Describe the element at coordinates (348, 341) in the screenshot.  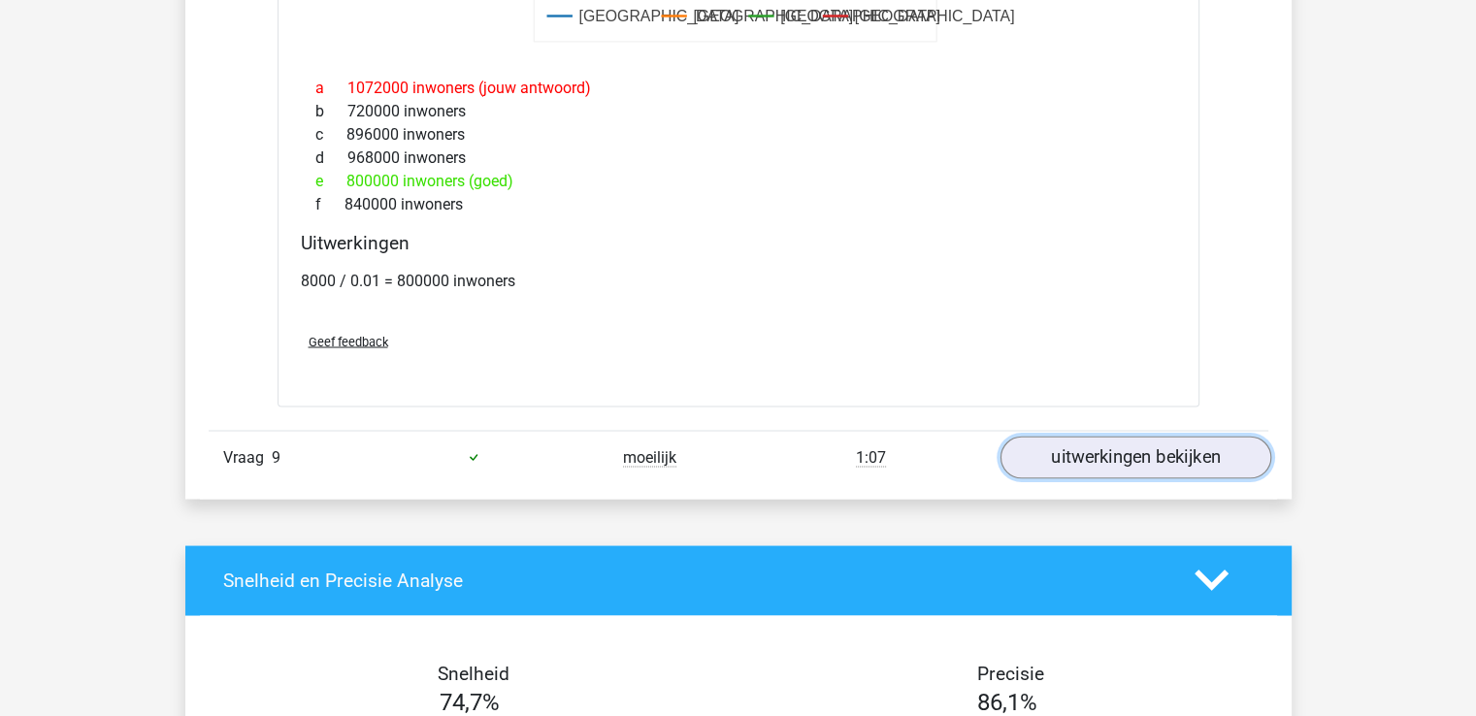
I see `span: Geef feedback` at that location.